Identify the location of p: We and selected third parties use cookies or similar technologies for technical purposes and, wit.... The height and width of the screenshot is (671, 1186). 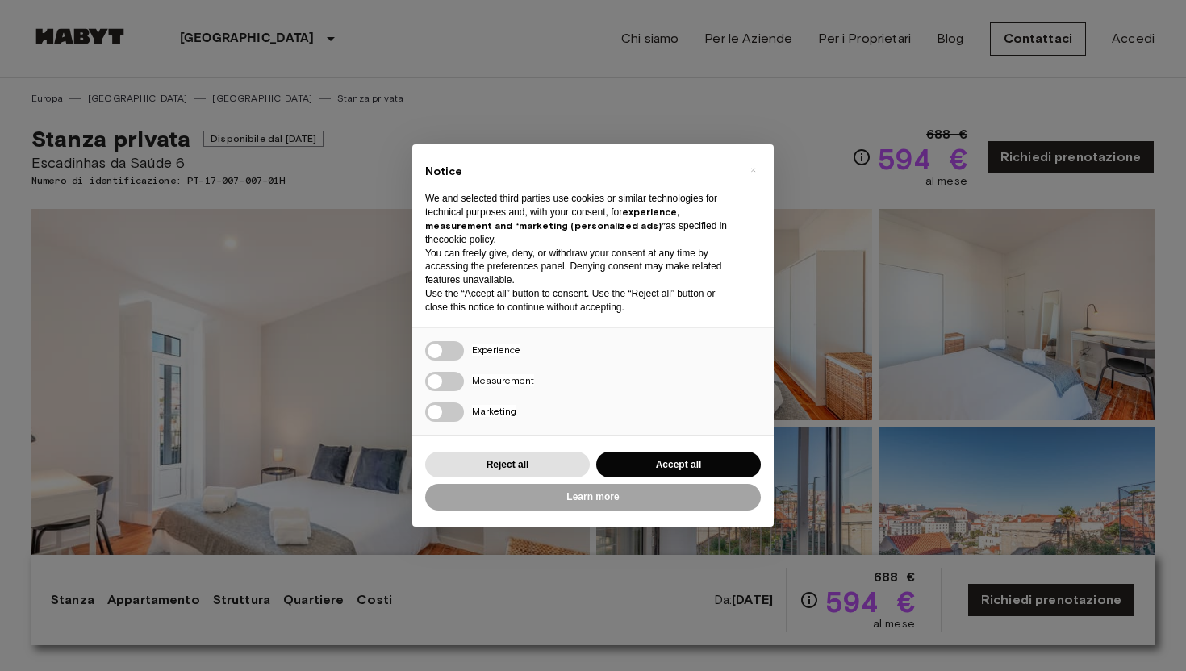
(580, 219).